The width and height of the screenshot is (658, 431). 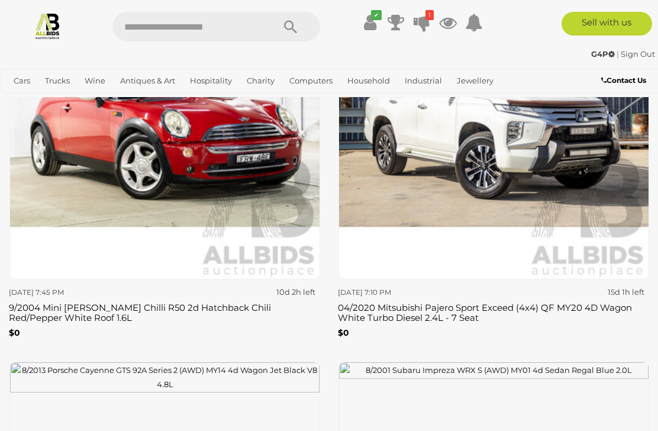 What do you see at coordinates (606, 24) in the screenshot?
I see `a: Sell with us` at bounding box center [606, 24].